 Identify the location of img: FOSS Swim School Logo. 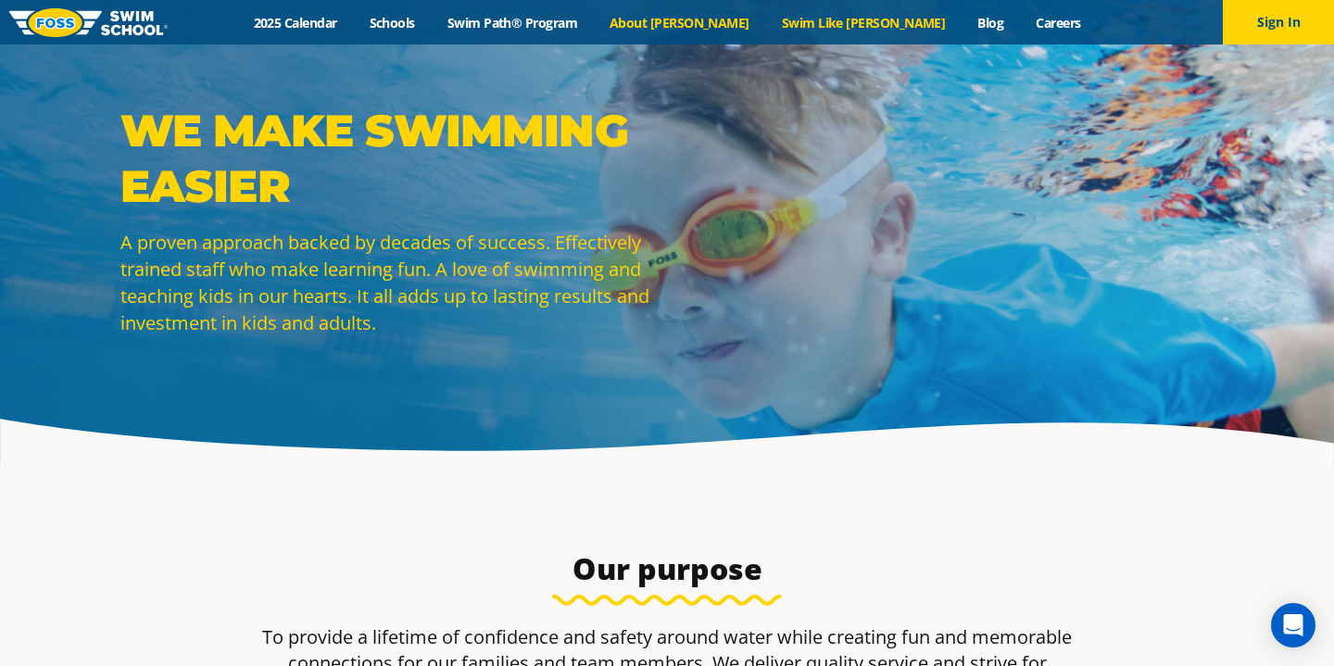
(88, 22).